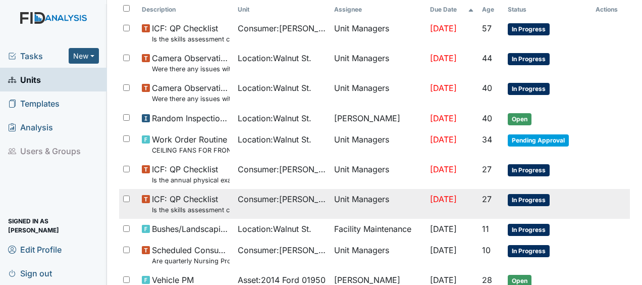 This screenshot has width=642, height=285. What do you see at coordinates (30, 127) in the screenshot?
I see `span: Analysis` at bounding box center [30, 127].